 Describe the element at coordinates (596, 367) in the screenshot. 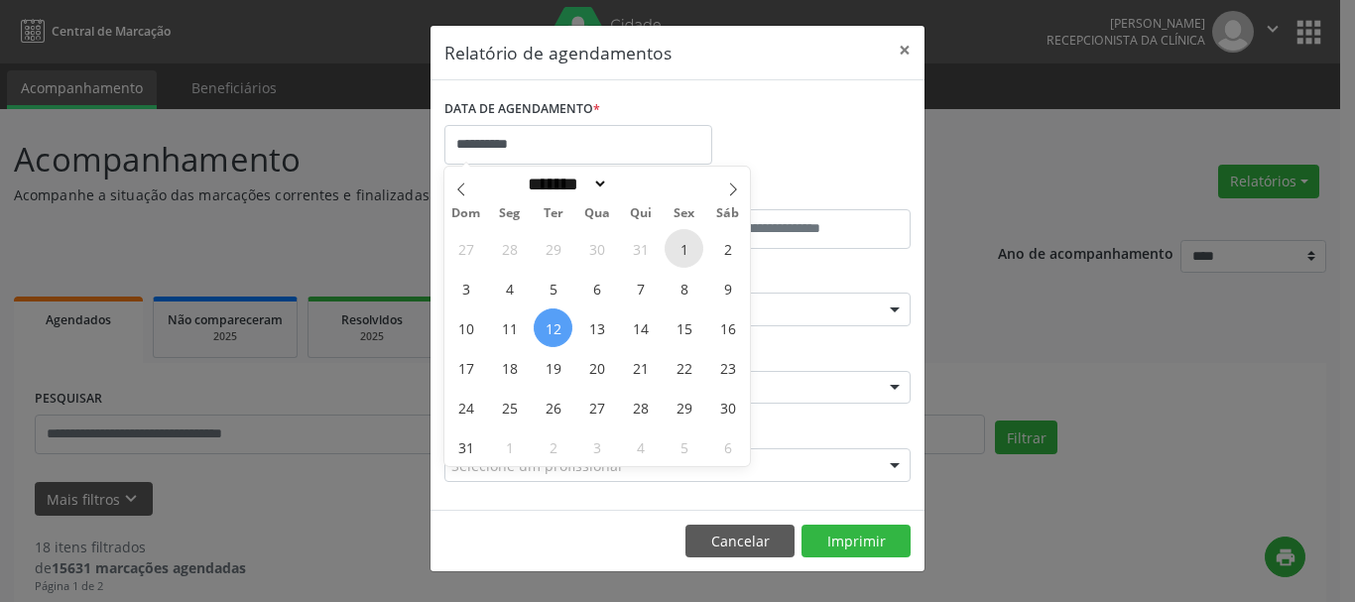

I see `span: Agosto 20, 2025` at that location.